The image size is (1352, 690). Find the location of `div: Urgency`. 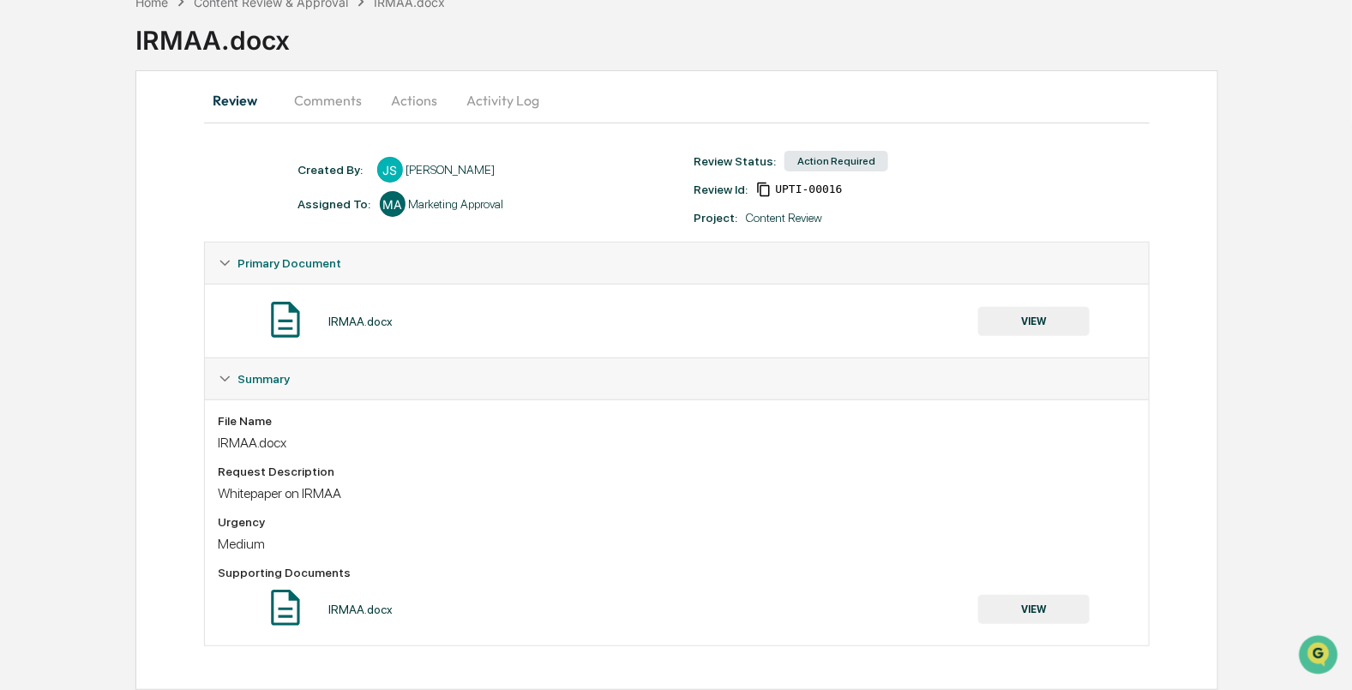

div: Urgency is located at coordinates (677, 522).